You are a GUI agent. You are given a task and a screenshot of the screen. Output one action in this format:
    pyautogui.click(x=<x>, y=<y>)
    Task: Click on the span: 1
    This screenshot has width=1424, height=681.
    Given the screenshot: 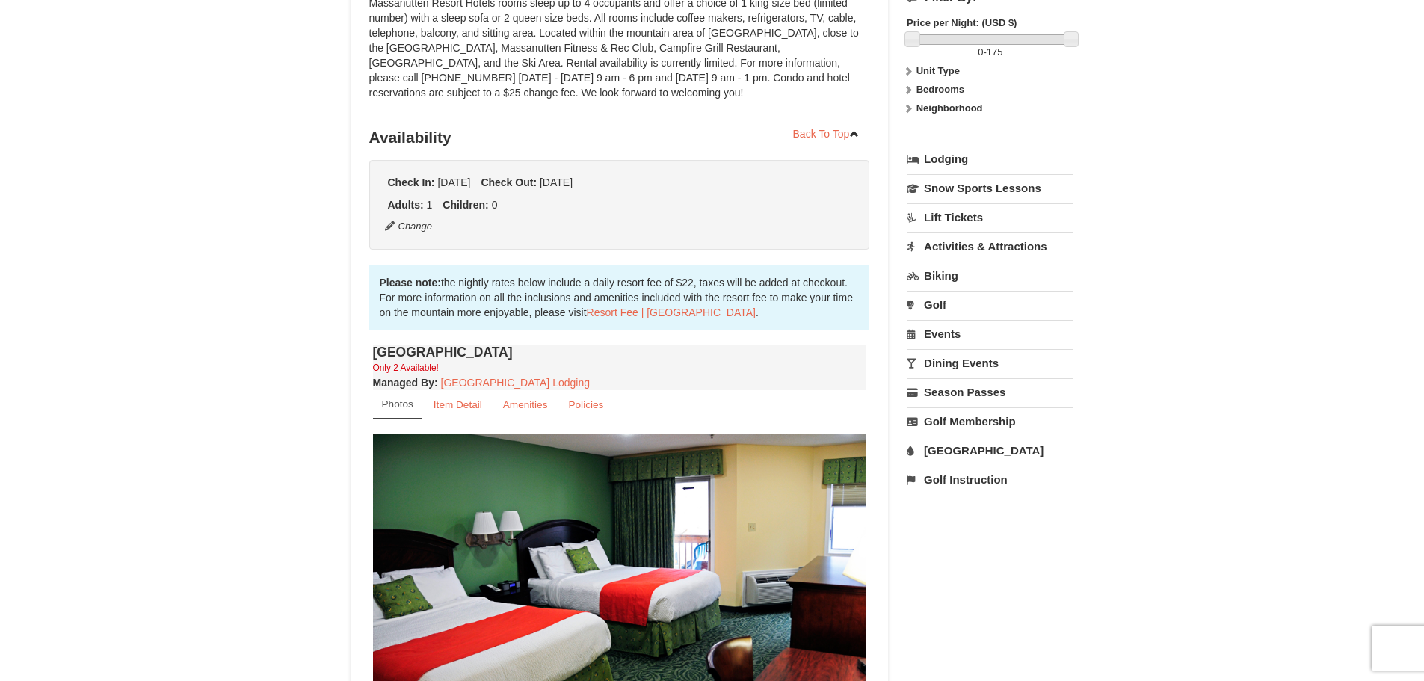 What is the action you would take?
    pyautogui.click(x=430, y=205)
    